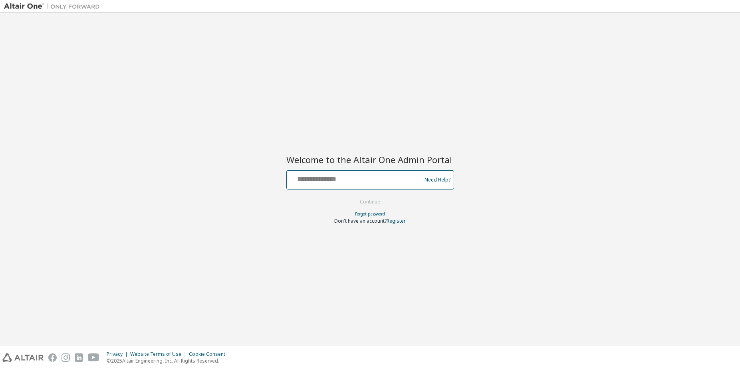  I want to click on img: linkedin.svg, so click(79, 357).